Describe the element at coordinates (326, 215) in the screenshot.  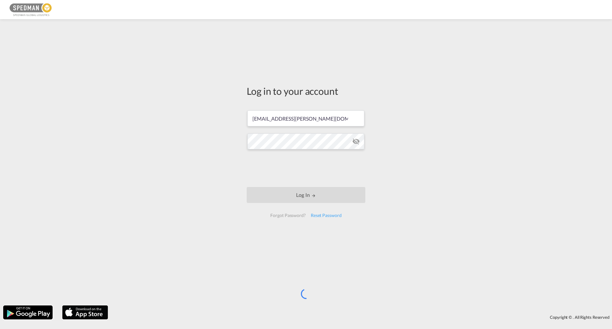
I see `div: Reset Password` at that location.